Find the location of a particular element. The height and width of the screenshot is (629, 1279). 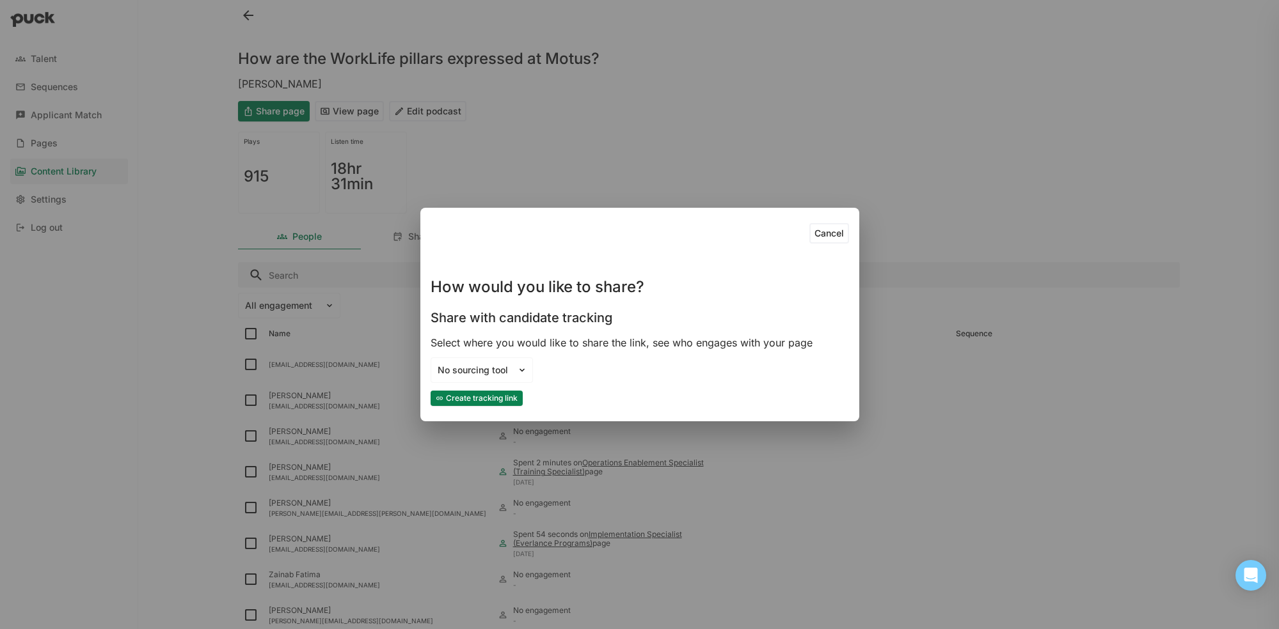

button: Create tracking link is located at coordinates (477, 398).